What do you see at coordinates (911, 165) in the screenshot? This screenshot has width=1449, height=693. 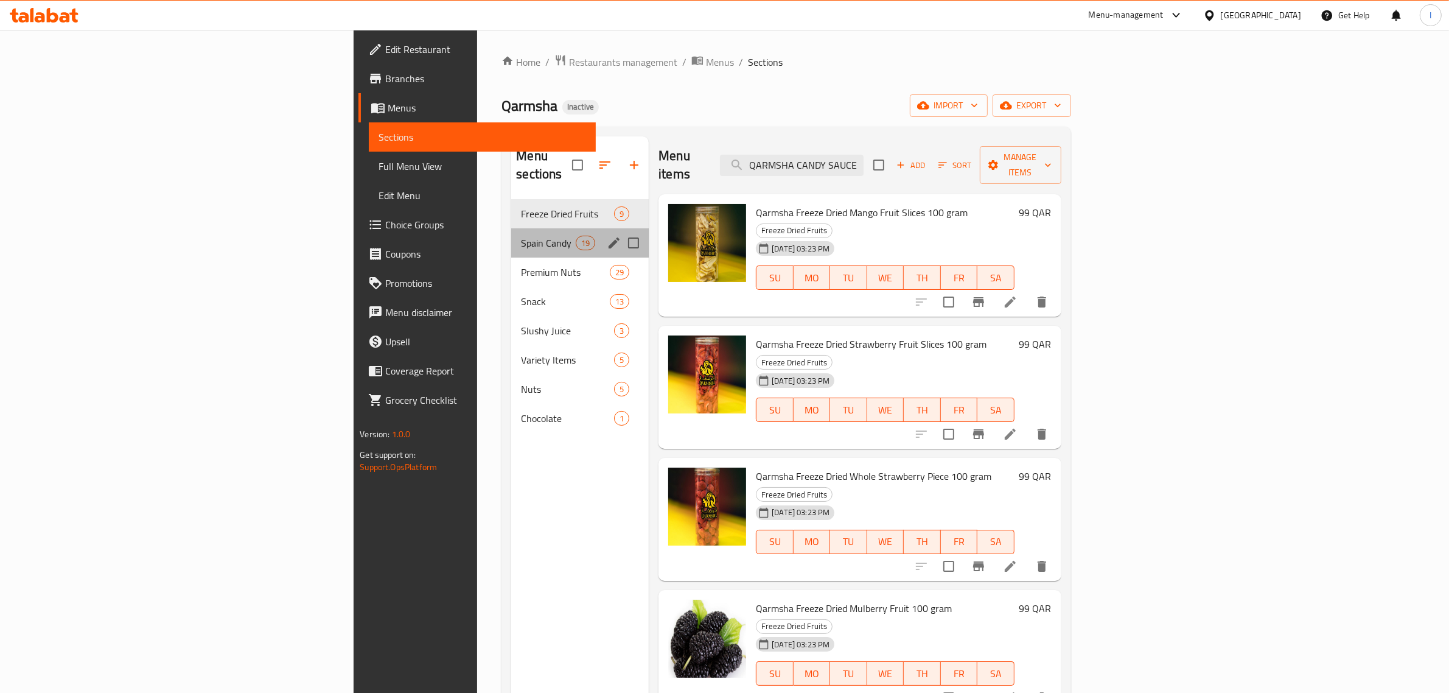 I see `button: Add` at bounding box center [911, 165].